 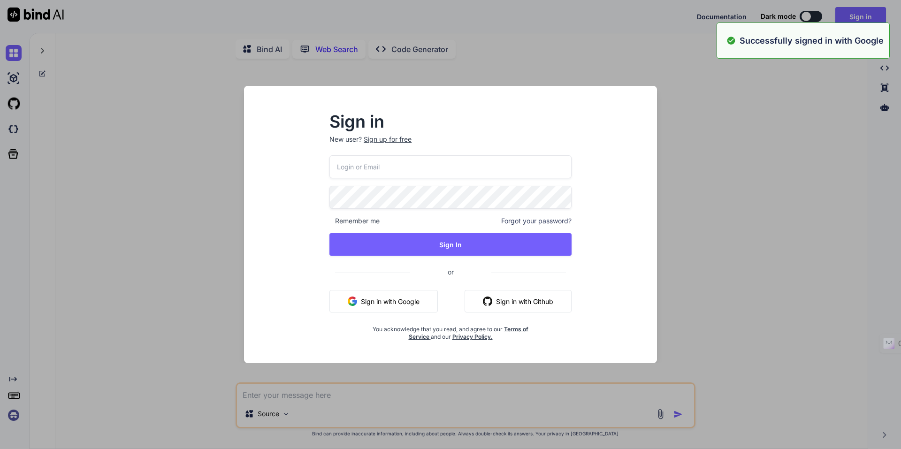 What do you see at coordinates (536, 221) in the screenshot?
I see `span: Forgot your password?` at bounding box center [536, 221].